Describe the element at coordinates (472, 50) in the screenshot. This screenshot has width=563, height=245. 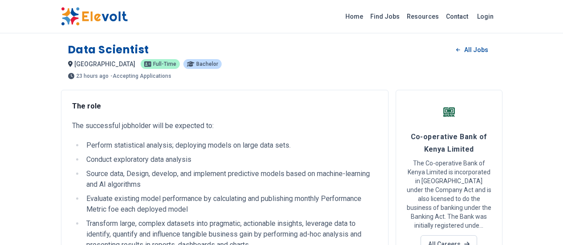
I see `a: All Jobs` at that location.